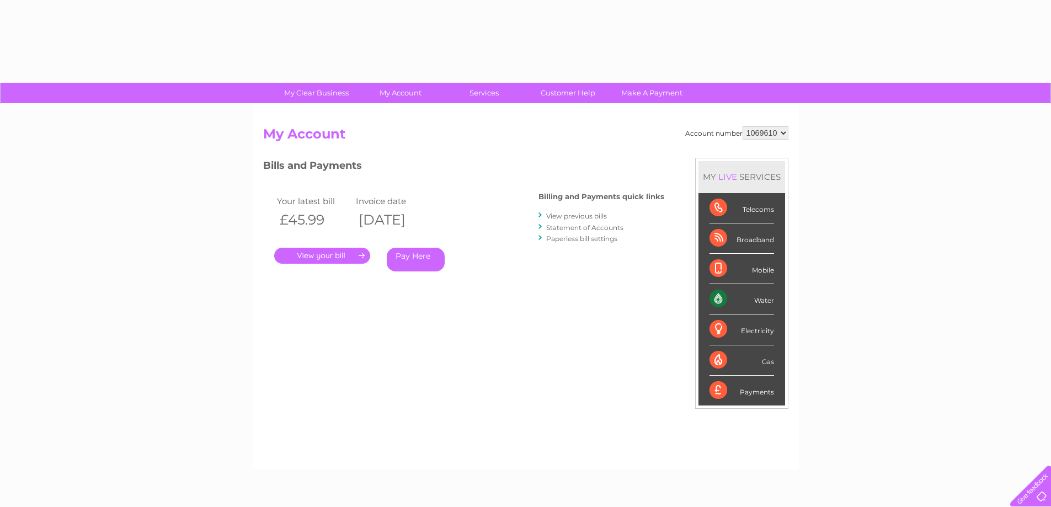 The height and width of the screenshot is (507, 1051). What do you see at coordinates (601, 196) in the screenshot?
I see `h4: Billing and Payments quick links` at bounding box center [601, 196].